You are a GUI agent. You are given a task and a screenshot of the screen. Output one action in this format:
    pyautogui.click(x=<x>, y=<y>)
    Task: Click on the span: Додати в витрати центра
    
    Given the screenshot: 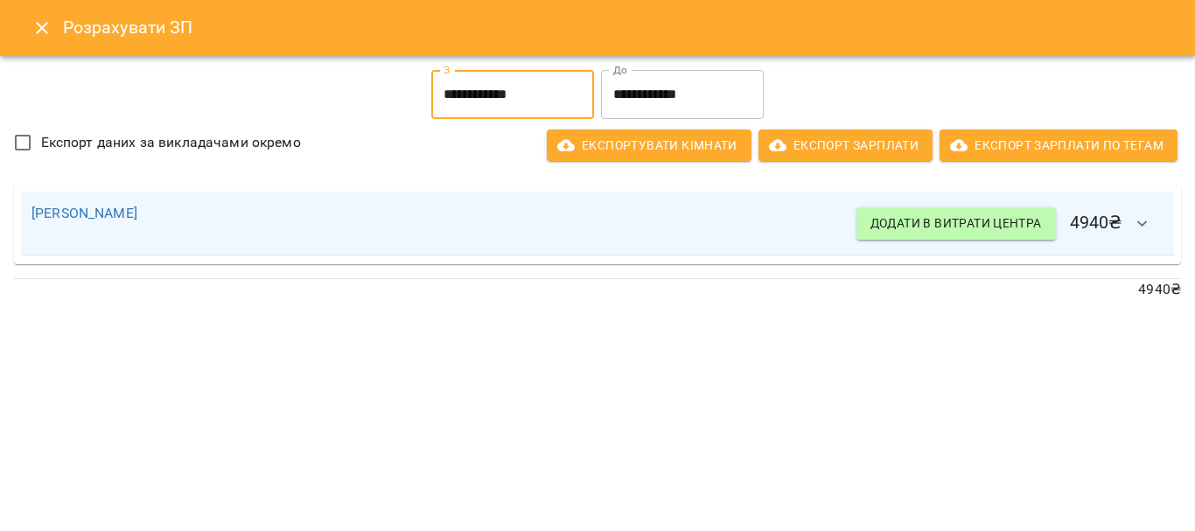 What is the action you would take?
    pyautogui.click(x=956, y=223)
    